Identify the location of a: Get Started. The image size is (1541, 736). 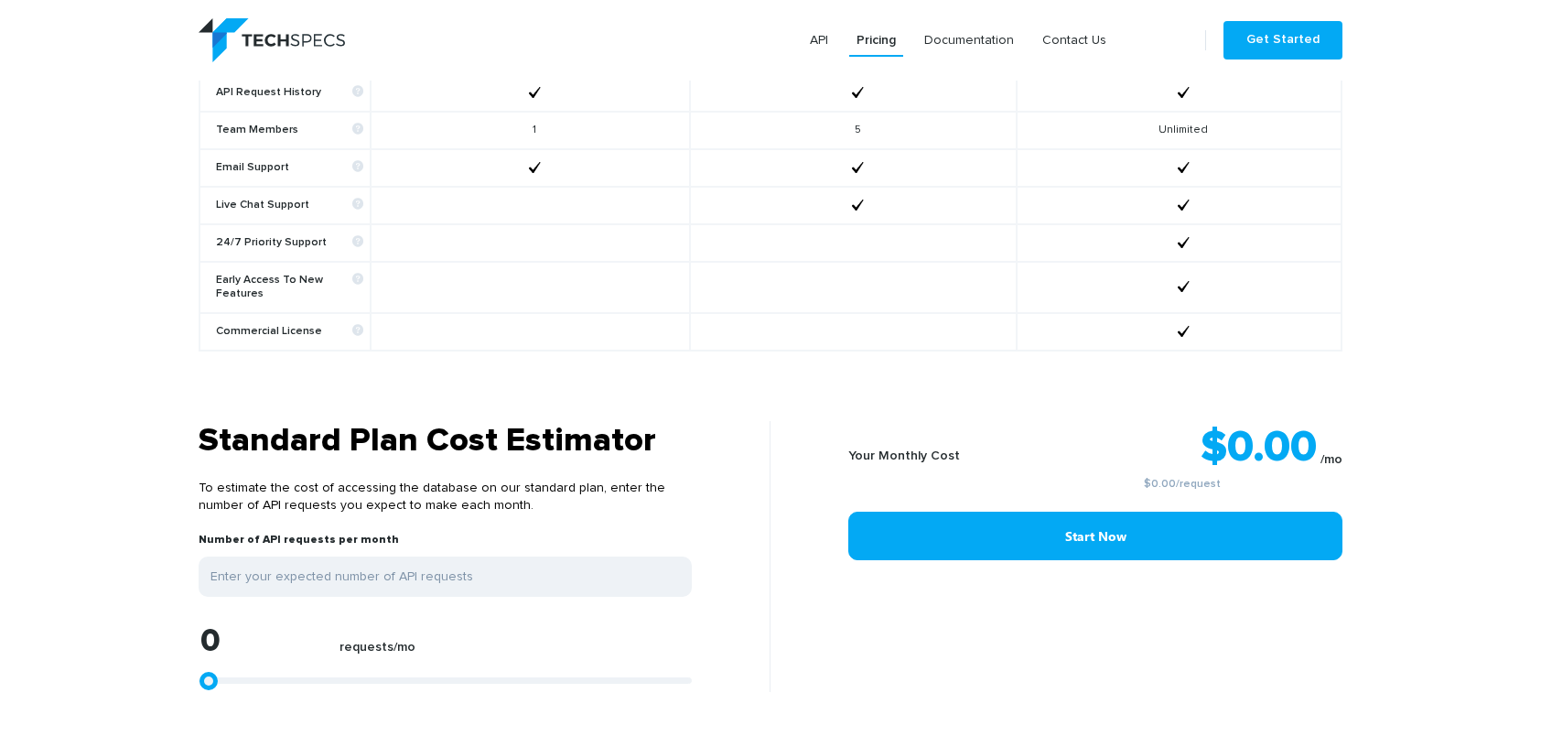
(1283, 40).